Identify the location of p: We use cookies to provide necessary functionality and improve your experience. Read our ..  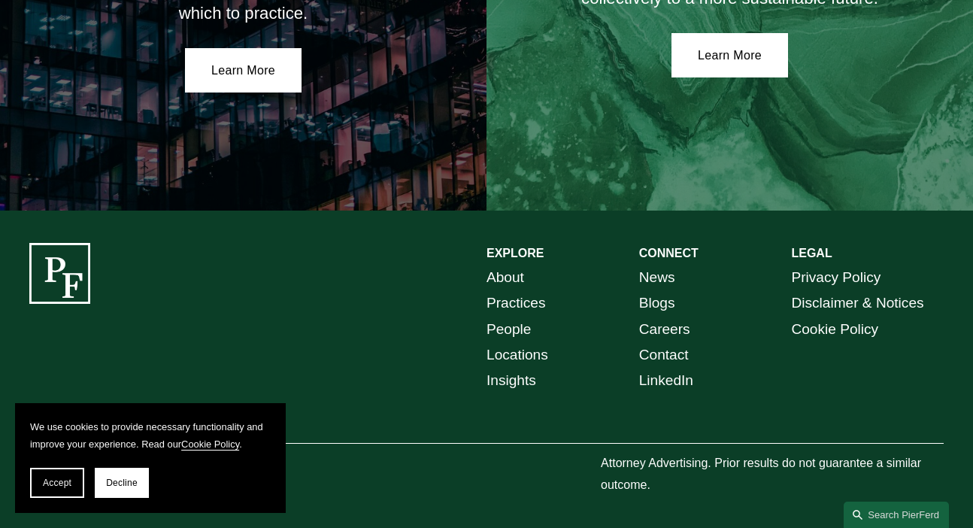
(150, 435).